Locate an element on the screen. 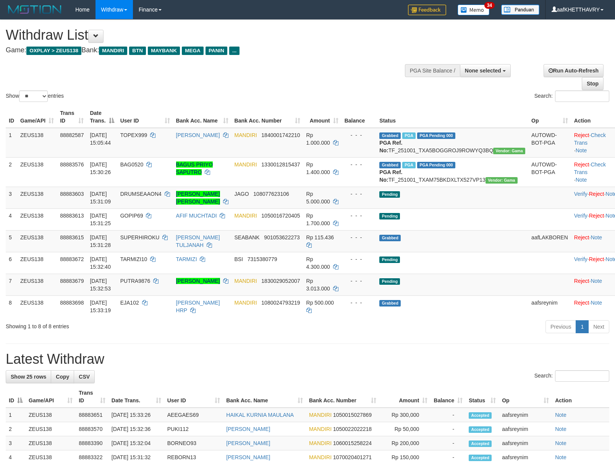  span: Copy 1070020401271 to clipboard is located at coordinates (352, 458).